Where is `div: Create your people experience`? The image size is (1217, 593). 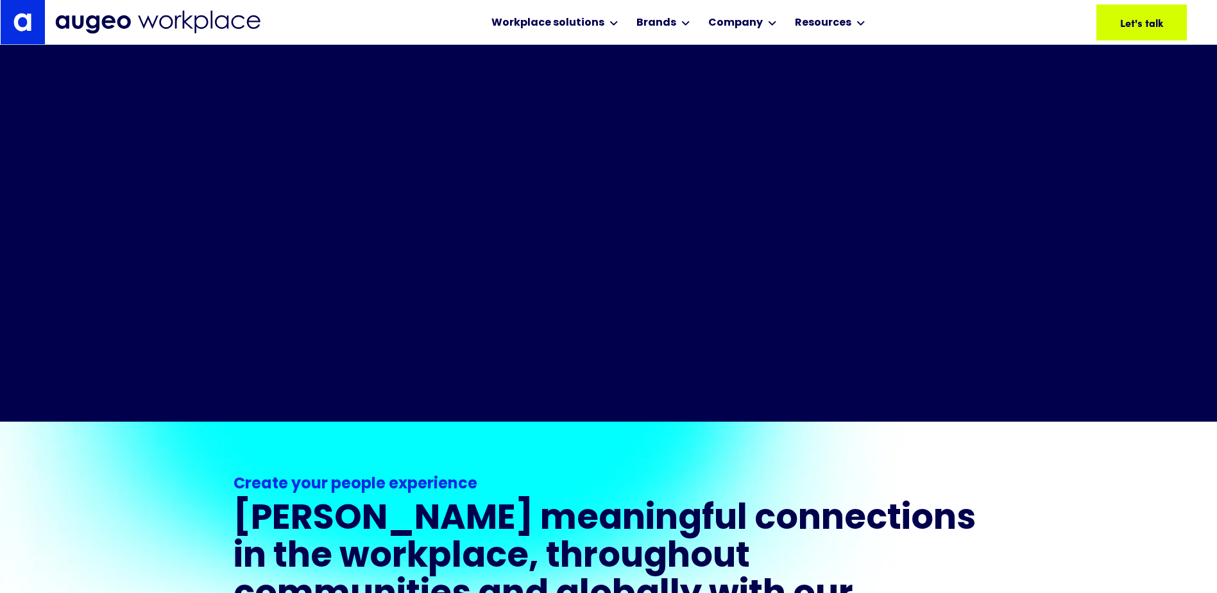 div: Create your people experience is located at coordinates (609, 485).